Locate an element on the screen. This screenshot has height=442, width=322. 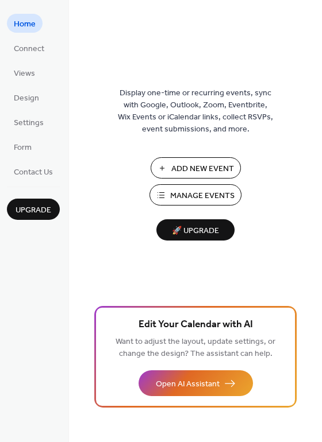
span: Settings is located at coordinates (29, 123).